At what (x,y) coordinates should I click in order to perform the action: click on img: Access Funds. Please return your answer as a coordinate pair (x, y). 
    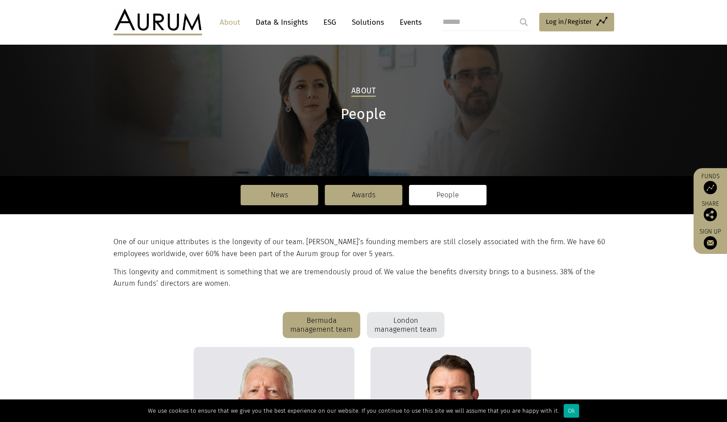
    Looking at the image, I should click on (710, 188).